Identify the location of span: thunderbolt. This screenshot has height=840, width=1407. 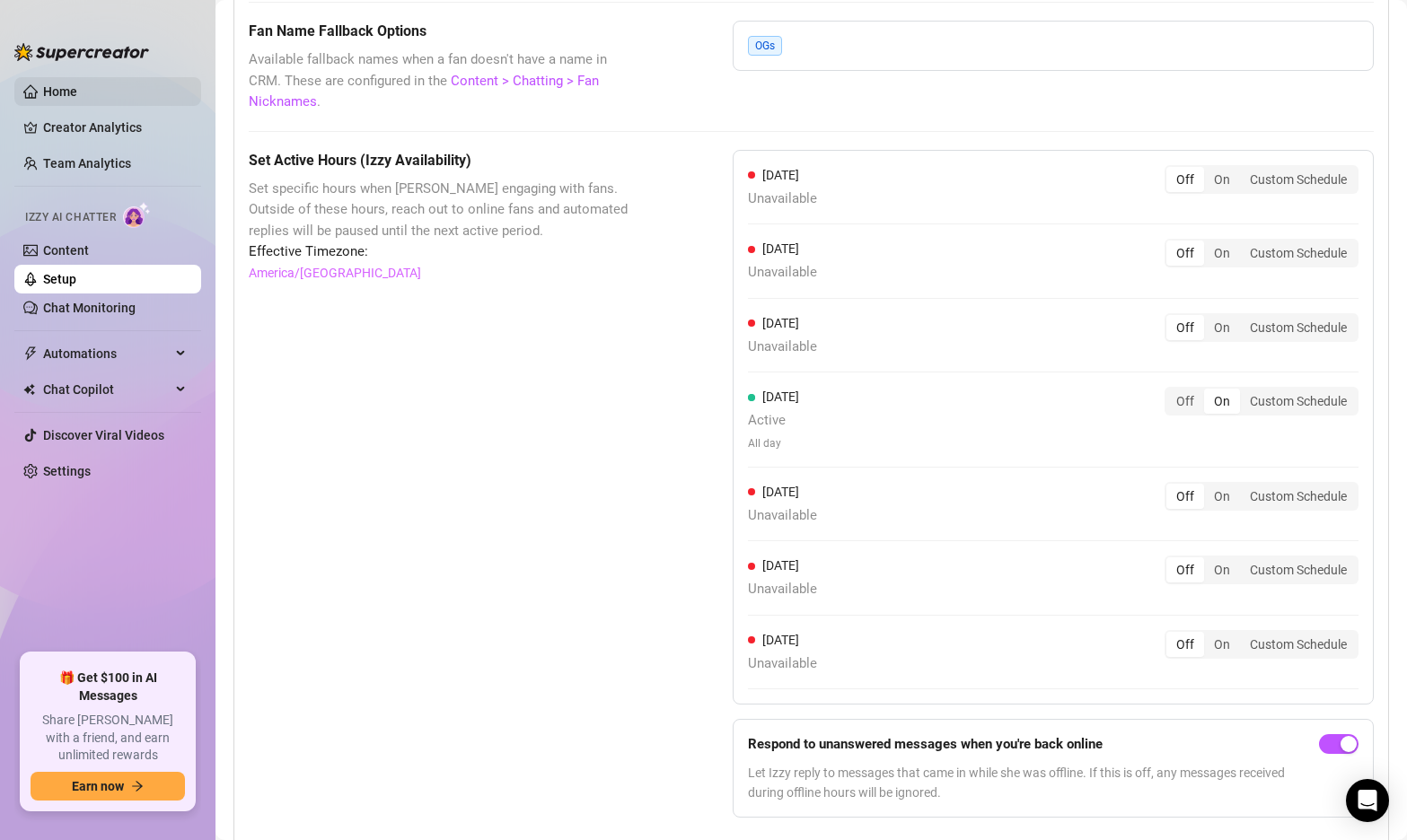
(31, 354).